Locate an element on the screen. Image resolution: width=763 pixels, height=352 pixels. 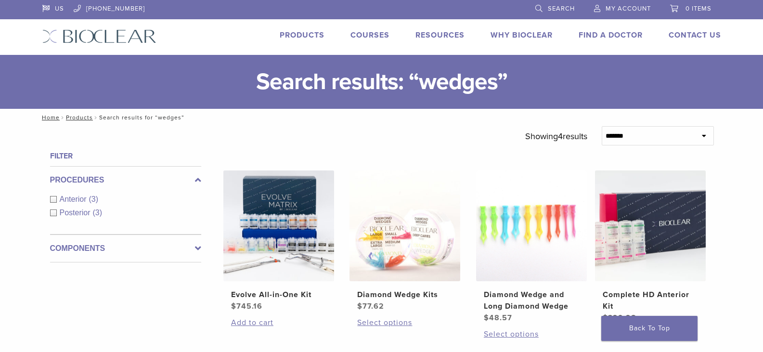
bdi: 77.62 is located at coordinates (371, 306).